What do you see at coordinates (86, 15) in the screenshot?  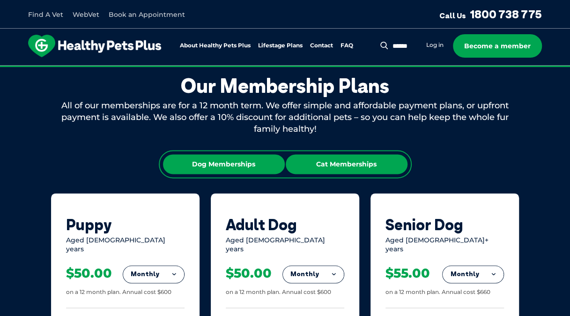 I see `a: WebVet` at bounding box center [86, 15].